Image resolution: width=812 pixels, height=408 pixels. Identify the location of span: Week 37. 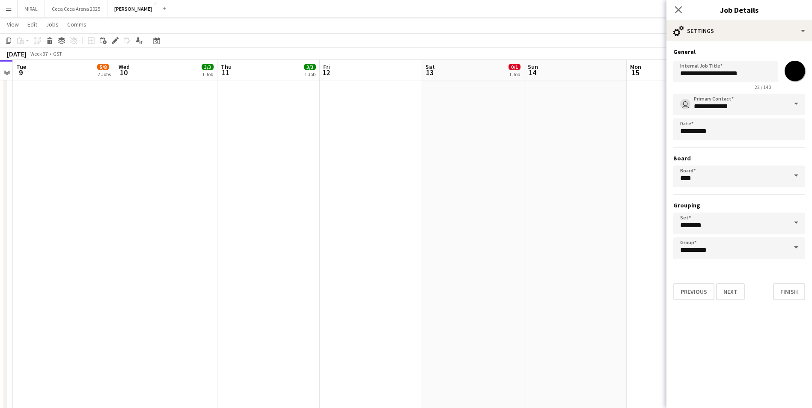
(39, 53).